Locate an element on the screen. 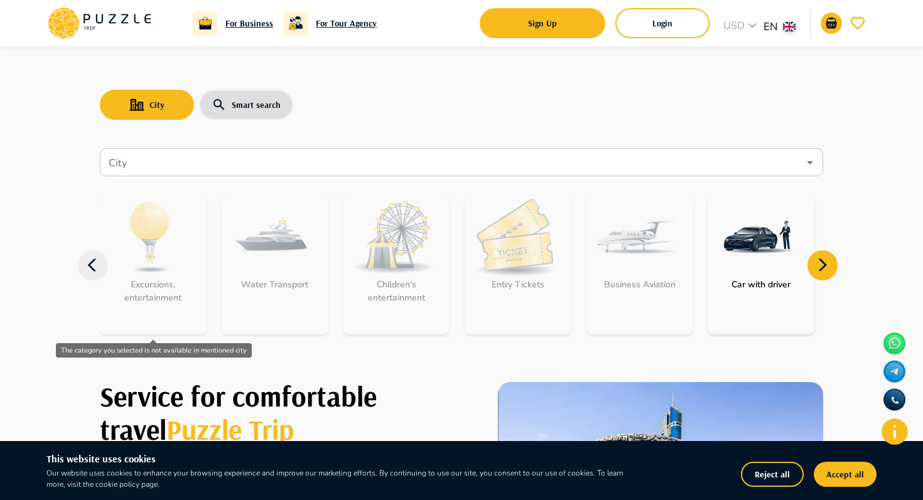 This screenshot has width=923, height=500. p: Car with driver is located at coordinates (761, 284).